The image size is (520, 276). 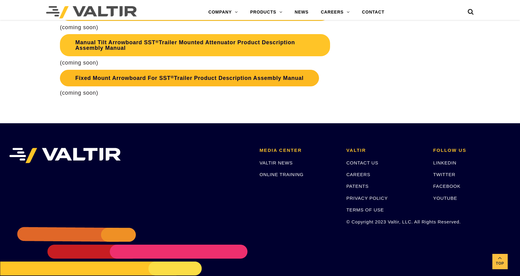 I want to click on a: Fixed Mount Arrowboard For SST®Trailer Product Description Assembly Manual, so click(x=189, y=78).